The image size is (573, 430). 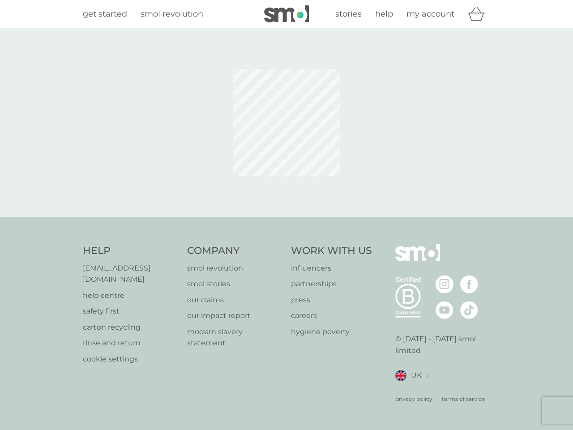 What do you see at coordinates (445, 284) in the screenshot?
I see `img: visit the smol Instagram page` at bounding box center [445, 284].